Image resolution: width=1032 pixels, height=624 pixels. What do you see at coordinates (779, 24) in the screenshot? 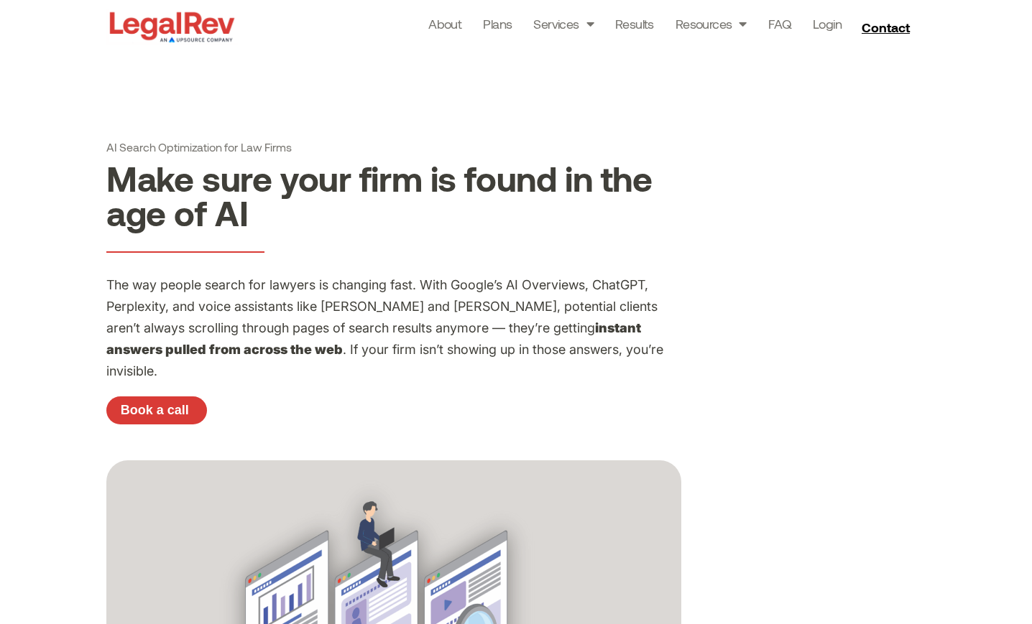
I see `a: FAQ` at bounding box center [779, 24].